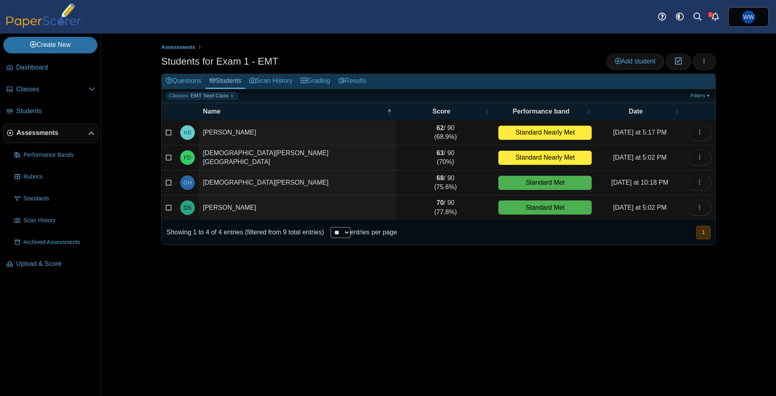 The image size is (776, 396). Describe the element at coordinates (635, 61) in the screenshot. I see `a: Add student` at that location.